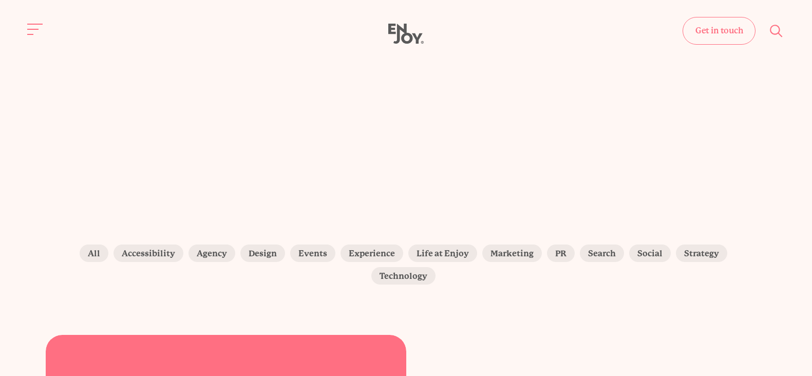 The height and width of the screenshot is (376, 812). I want to click on label: Technology, so click(403, 276).